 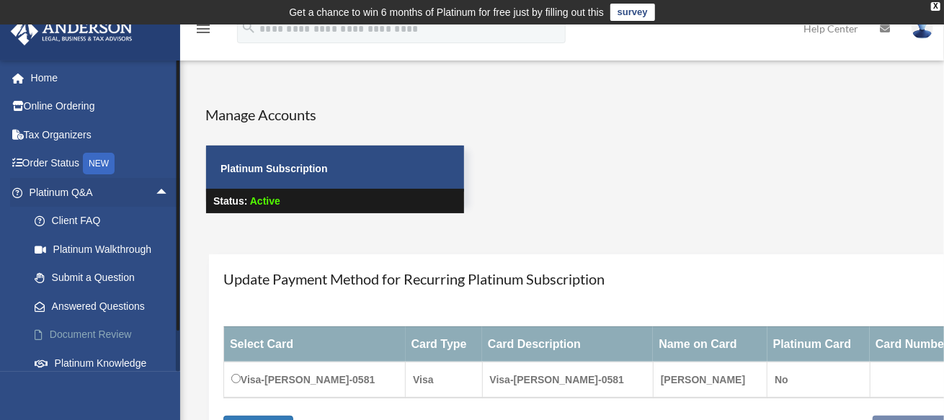 I want to click on td: No, so click(x=818, y=380).